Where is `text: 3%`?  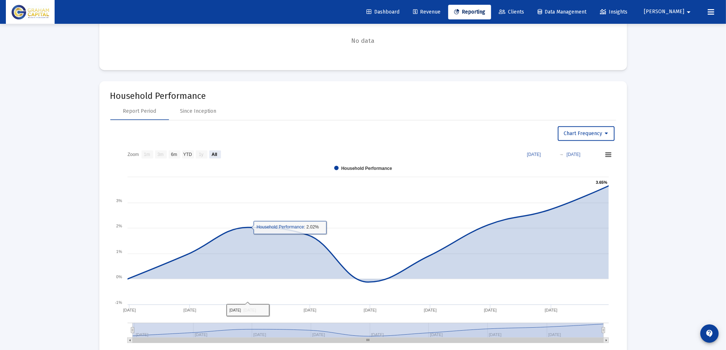
text: 3% is located at coordinates (119, 201).